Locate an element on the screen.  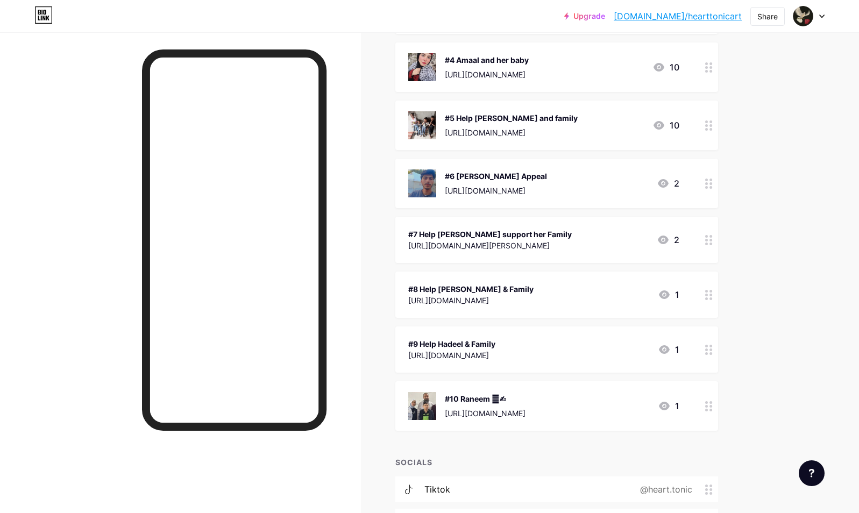
img: #6 Ibrahim Rent Appeal is located at coordinates (422, 183).